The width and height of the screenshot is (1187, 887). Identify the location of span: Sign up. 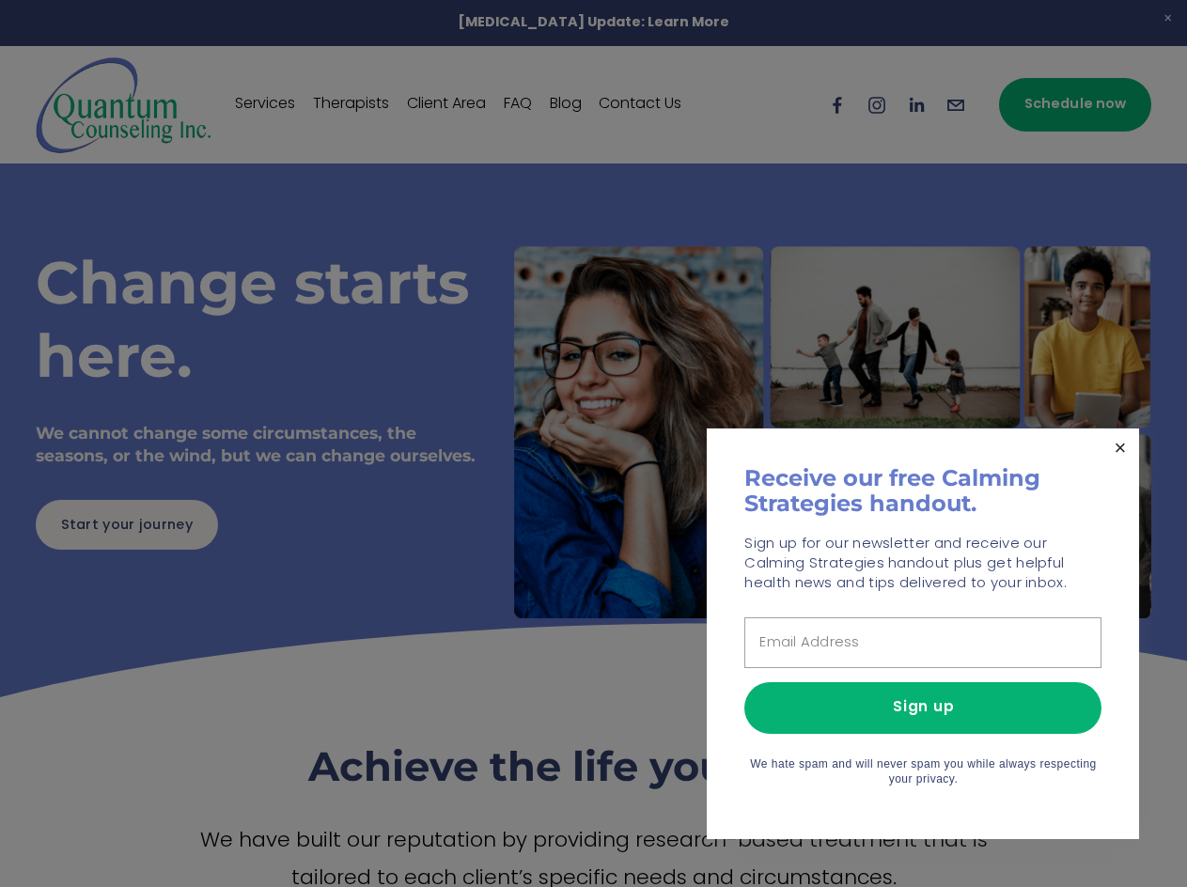
(923, 708).